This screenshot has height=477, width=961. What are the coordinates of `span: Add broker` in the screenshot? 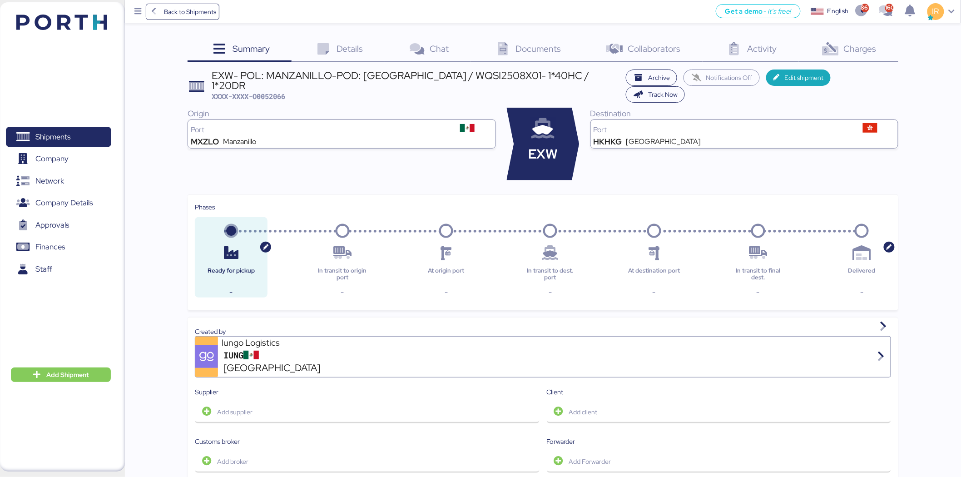 It's located at (232, 461).